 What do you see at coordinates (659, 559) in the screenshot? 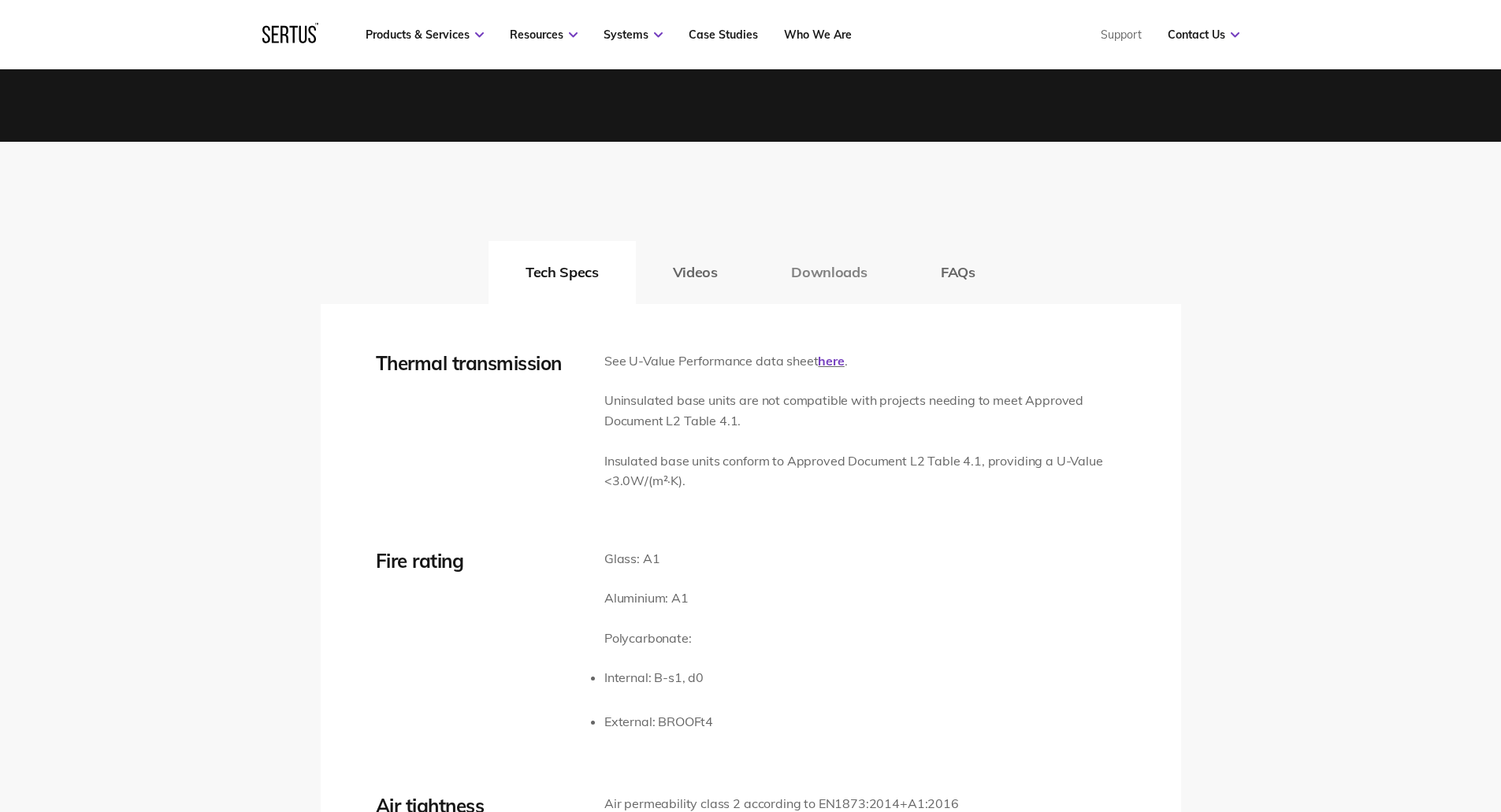
I see `p: Glass: A1` at bounding box center [659, 559].